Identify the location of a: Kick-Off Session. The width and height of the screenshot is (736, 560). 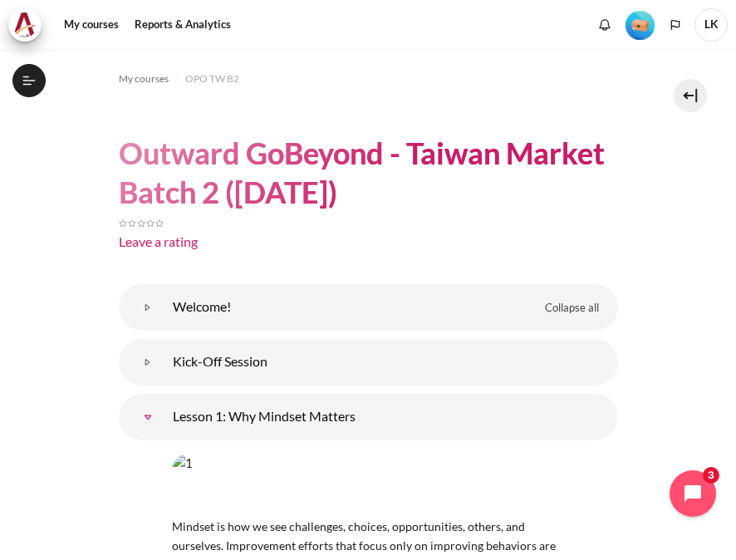
(148, 362).